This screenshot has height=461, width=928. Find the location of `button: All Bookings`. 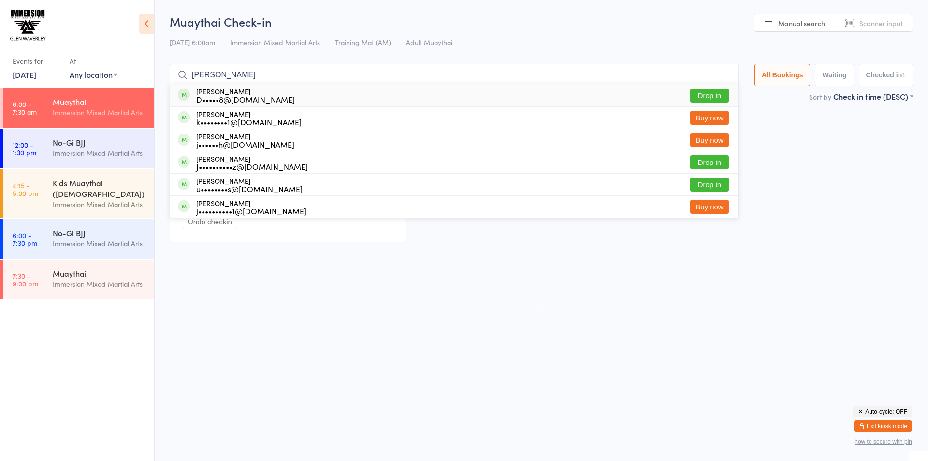

button: All Bookings is located at coordinates (783, 75).